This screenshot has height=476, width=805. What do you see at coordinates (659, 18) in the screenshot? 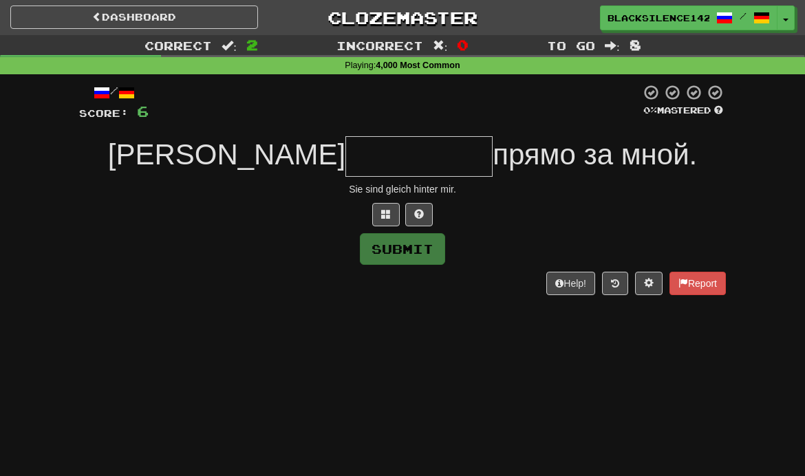
I see `span: BlackSilence1425` at bounding box center [659, 18].